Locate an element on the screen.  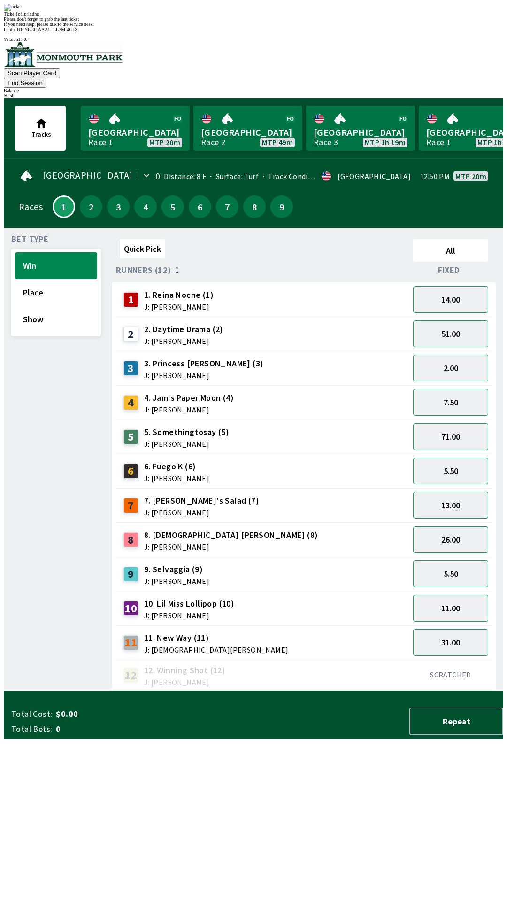
div: Public ID: is located at coordinates (254, 29).